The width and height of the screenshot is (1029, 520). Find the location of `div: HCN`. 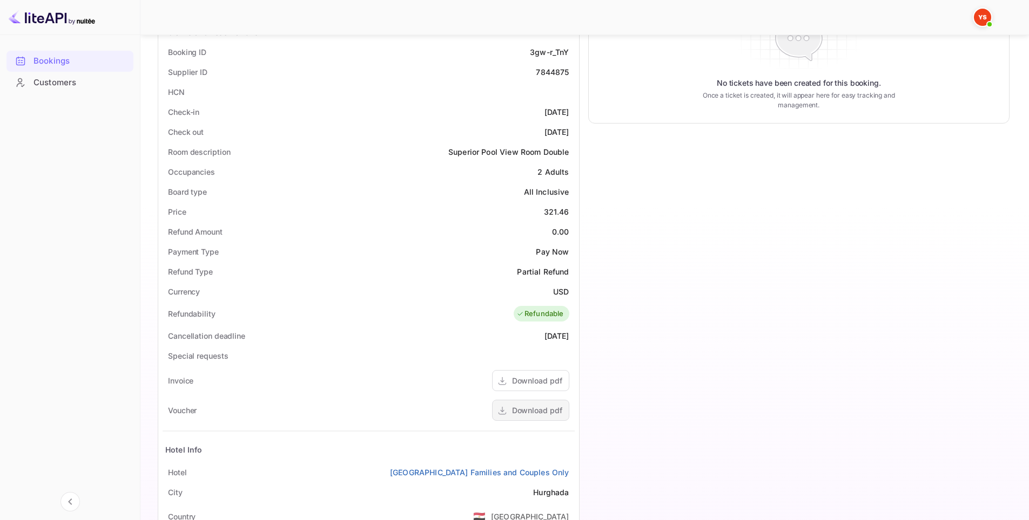

div: HCN is located at coordinates (176, 92).